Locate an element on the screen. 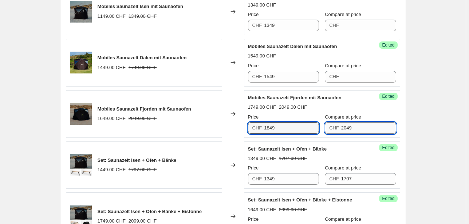  div: 1549.00 CHF is located at coordinates (262, 56).